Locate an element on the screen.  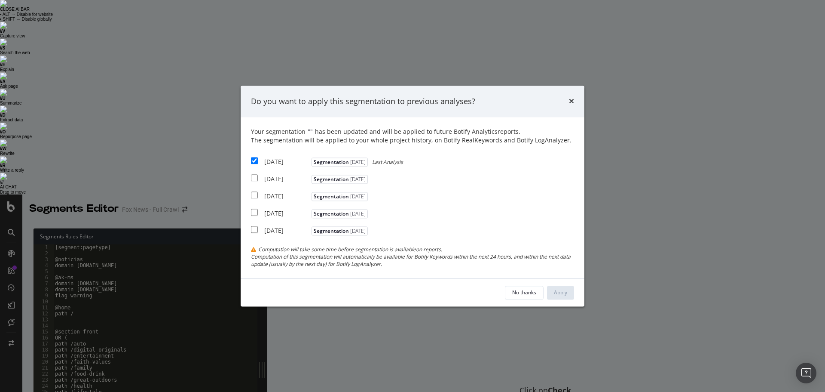
div: No thanks is located at coordinates (524, 292).